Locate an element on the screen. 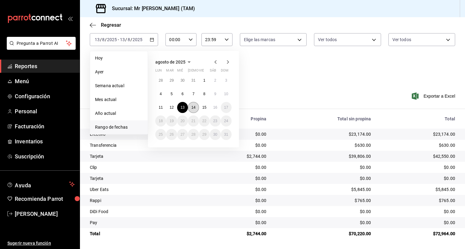  button: 17 de agosto de 2025 is located at coordinates (226, 108).